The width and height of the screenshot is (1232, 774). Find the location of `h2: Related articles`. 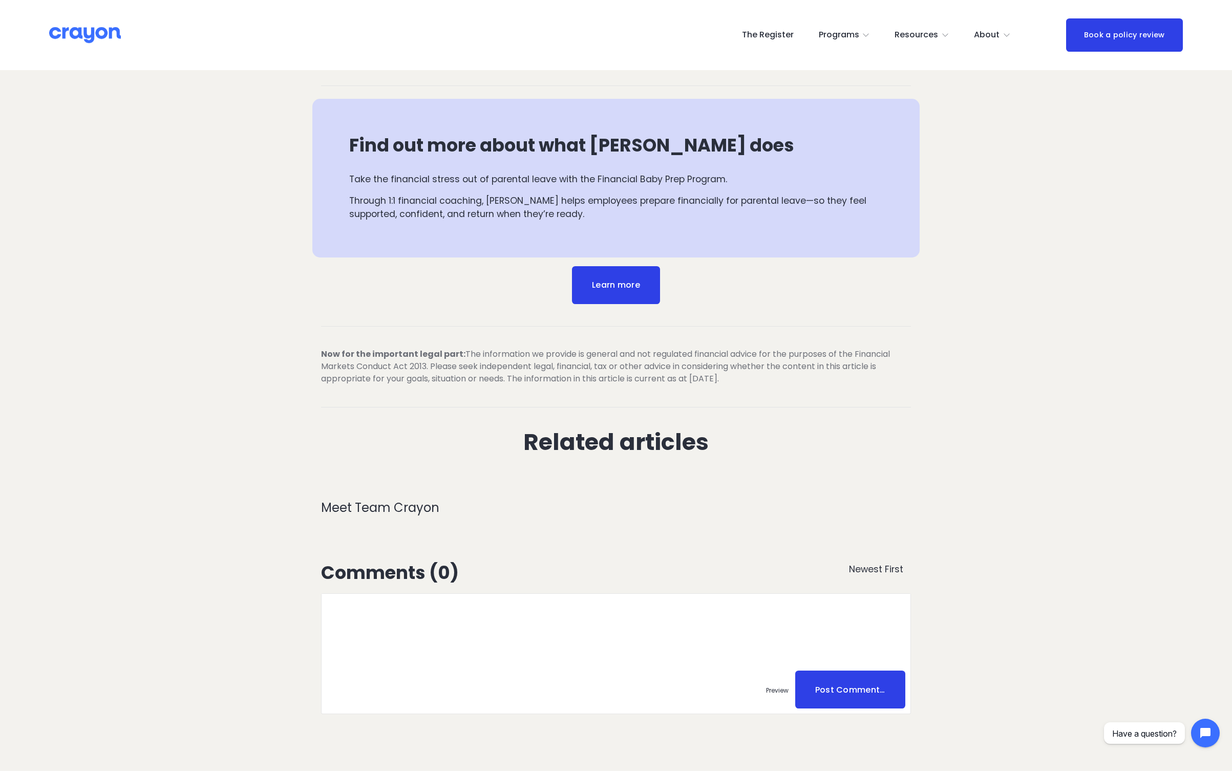

h2: Related articles is located at coordinates (616, 443).